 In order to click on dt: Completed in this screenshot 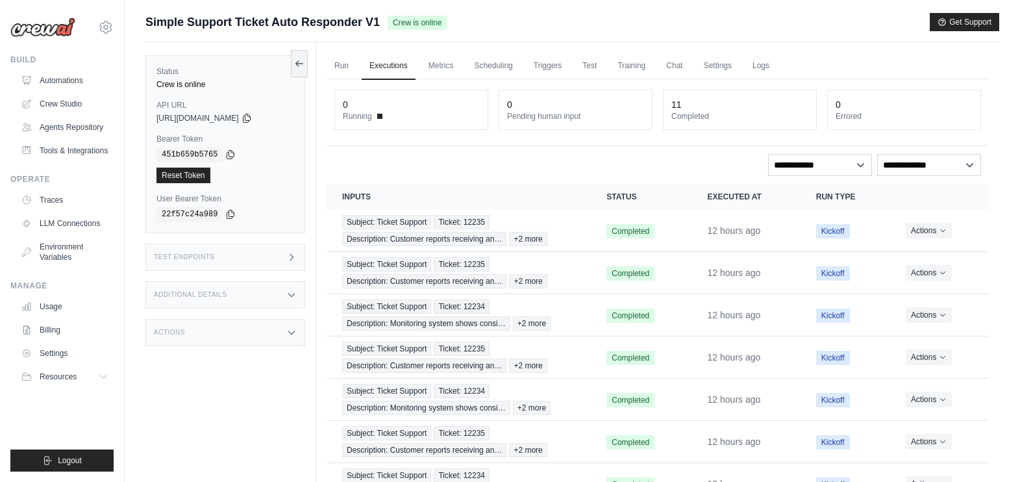, I will do `click(740, 116)`.